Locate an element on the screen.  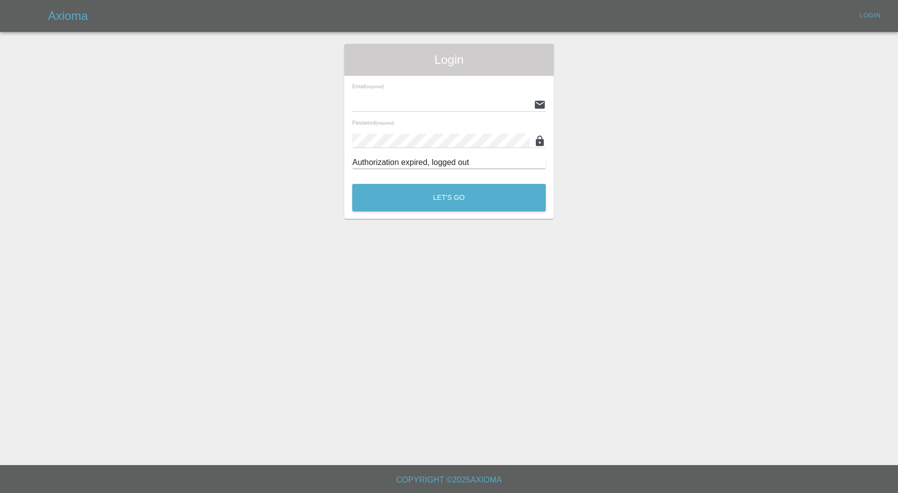
span: Email is located at coordinates (368, 86).